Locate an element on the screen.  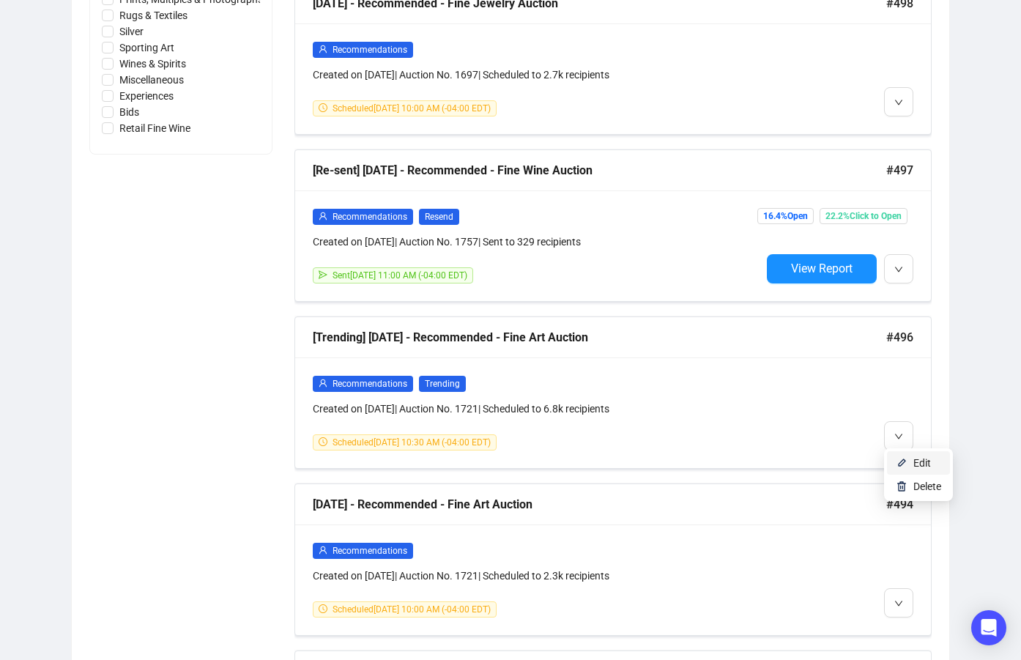
span: Bids is located at coordinates (129, 112).